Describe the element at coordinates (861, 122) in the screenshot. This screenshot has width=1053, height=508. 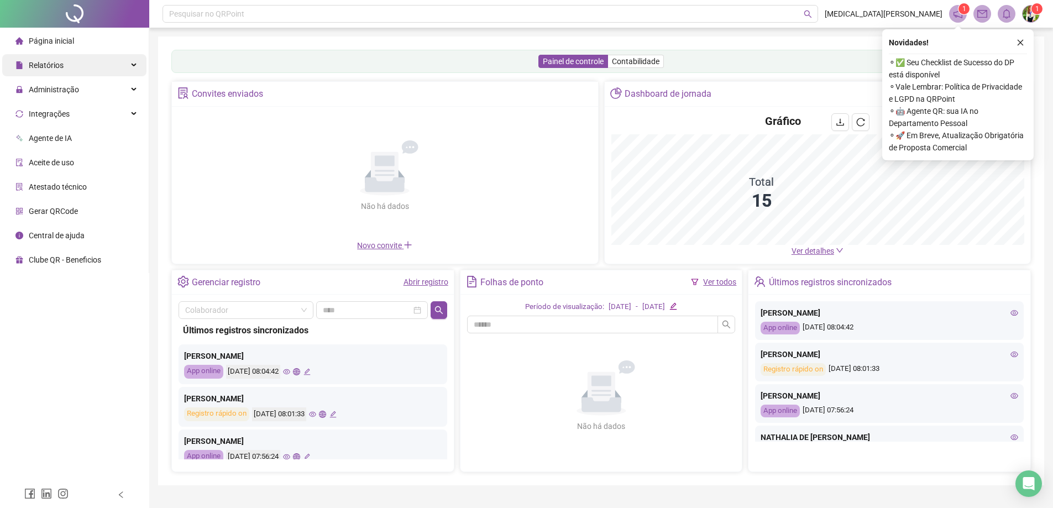
I see `span: reload` at that location.